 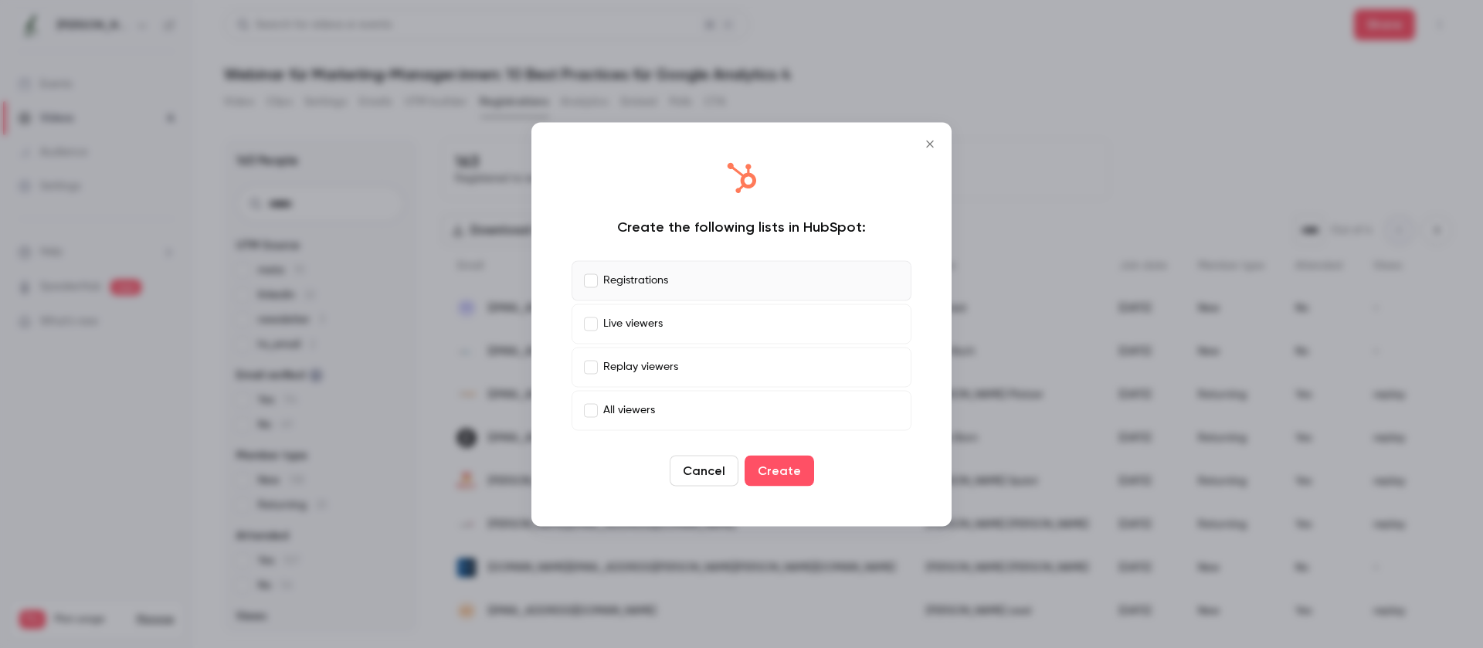 I want to click on button: Cancel, so click(x=704, y=470).